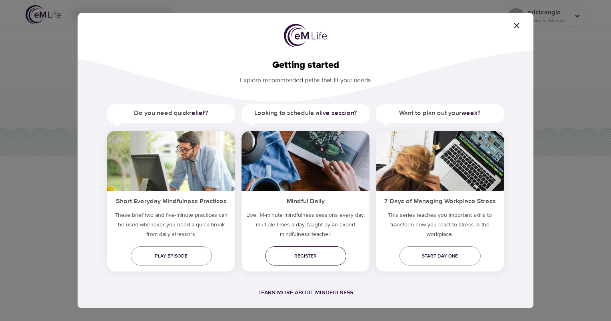 The height and width of the screenshot is (321, 611). Describe the element at coordinates (305, 113) in the screenshot. I see `h5: Looking to schedule a ?` at that location.